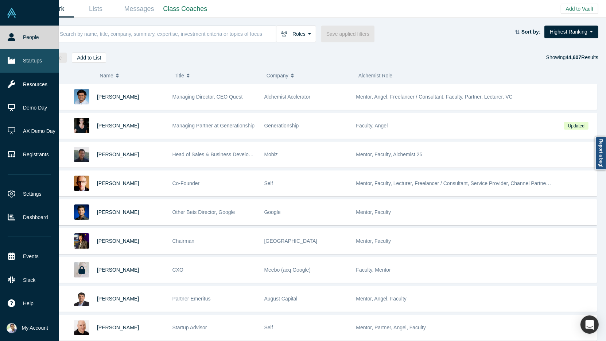 The width and height of the screenshot is (606, 341). What do you see at coordinates (391, 327) in the screenshot?
I see `span: Mentor, Partner, Angel, Faculty` at bounding box center [391, 327].